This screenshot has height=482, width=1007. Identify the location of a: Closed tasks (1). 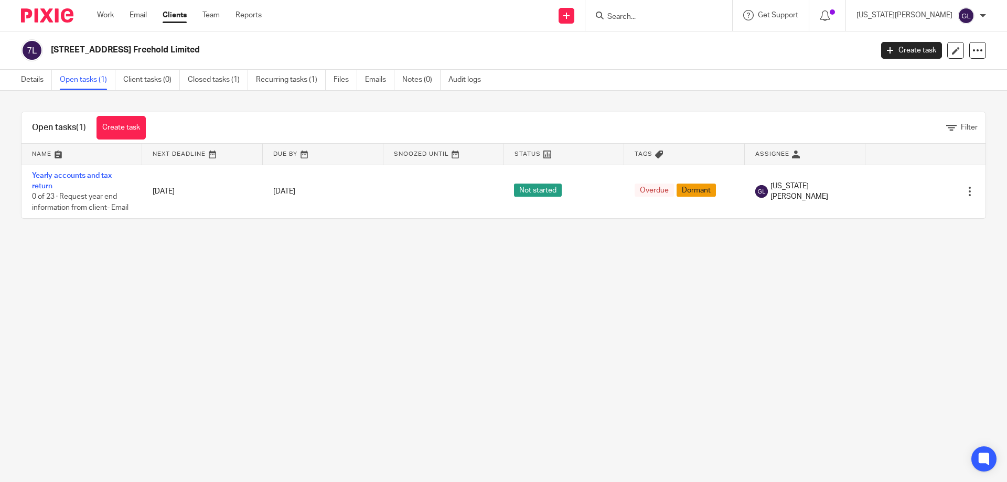
(218, 80).